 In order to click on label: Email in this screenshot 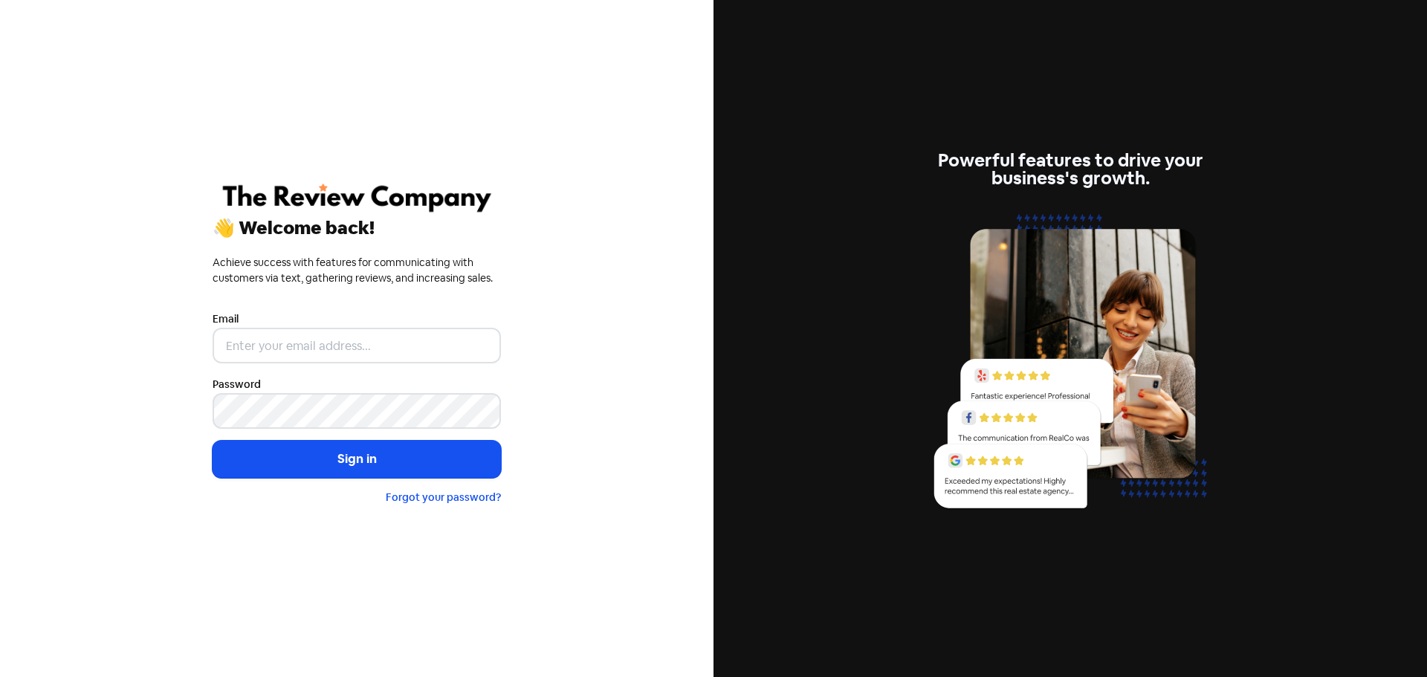, I will do `click(225, 319)`.